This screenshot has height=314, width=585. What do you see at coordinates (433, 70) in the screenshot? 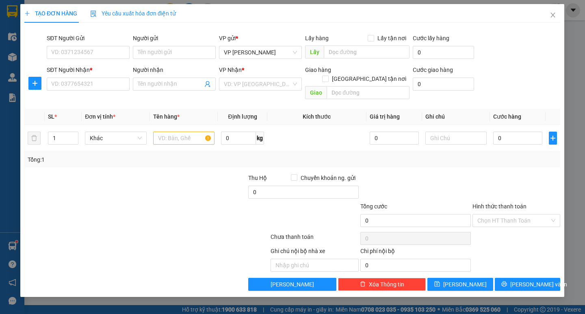
I see `label: Cước giao hàng` at bounding box center [433, 70].